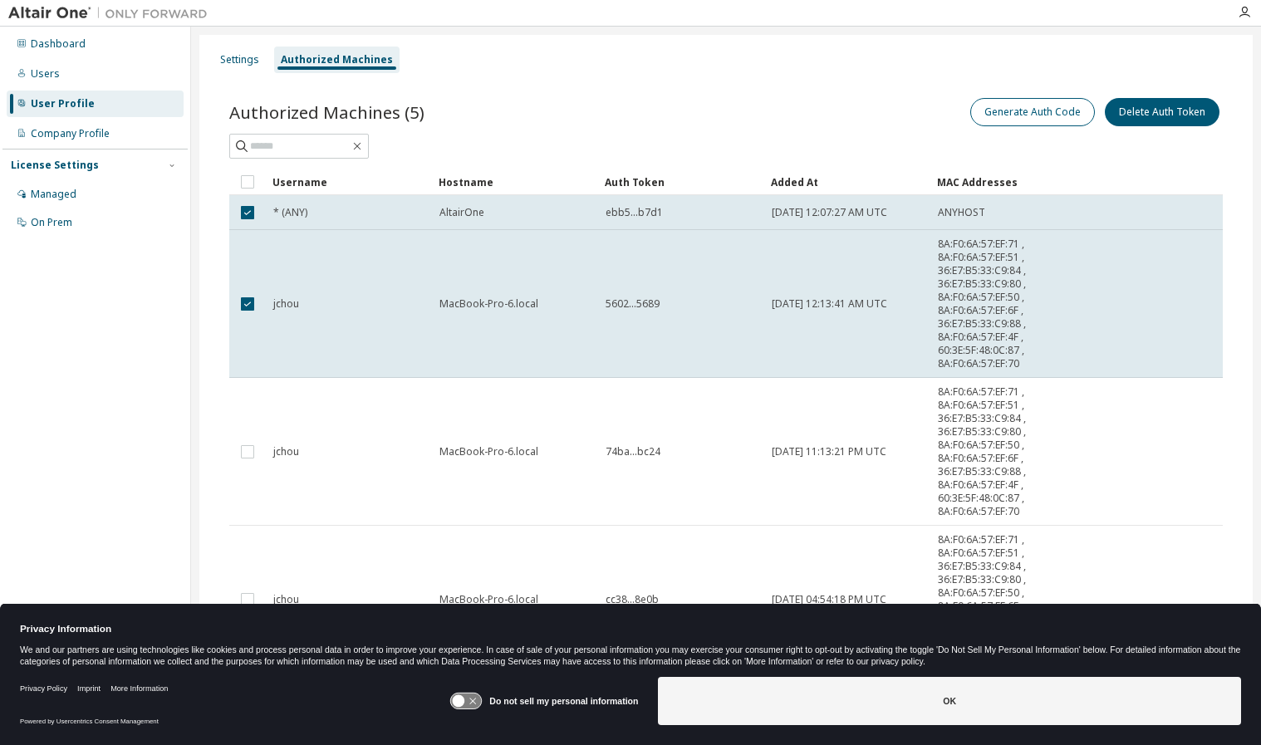 This screenshot has height=745, width=1261. I want to click on span: 5602...5689, so click(632, 304).